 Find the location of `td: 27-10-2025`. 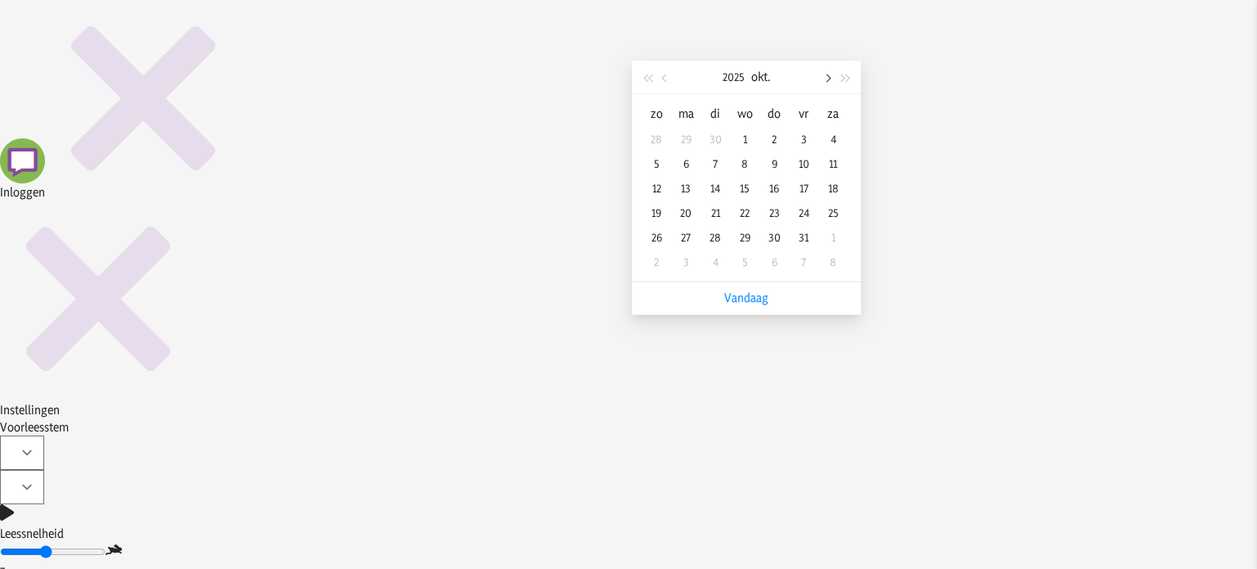

td: 27-10-2025 is located at coordinates (686, 237).